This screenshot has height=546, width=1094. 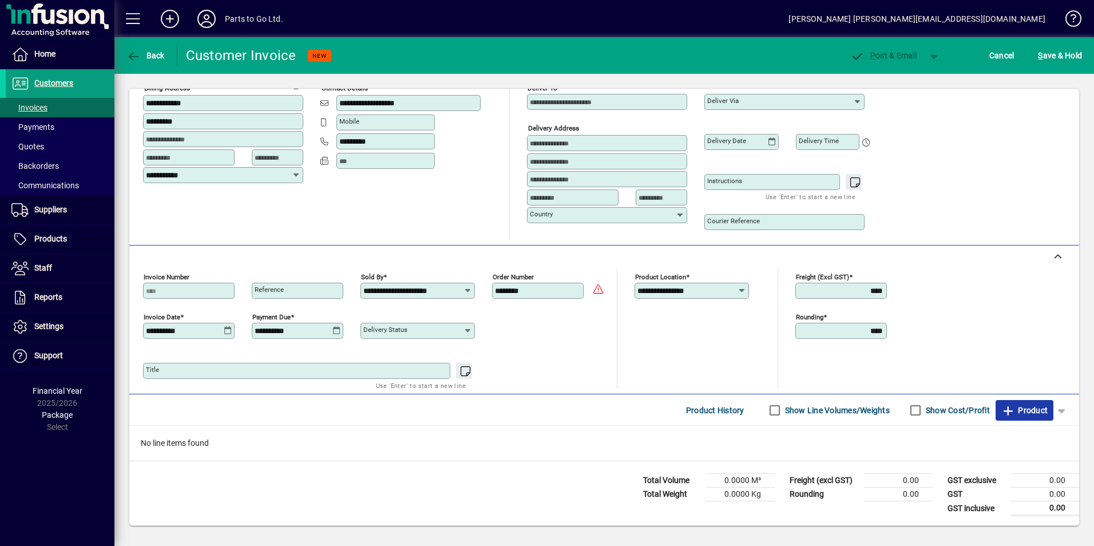 I want to click on a: Suppliers, so click(x=60, y=210).